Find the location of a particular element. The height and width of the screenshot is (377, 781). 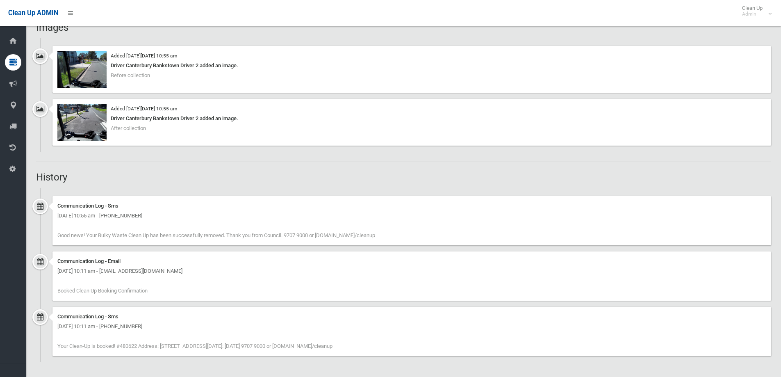

small: Admin is located at coordinates (752, 14).